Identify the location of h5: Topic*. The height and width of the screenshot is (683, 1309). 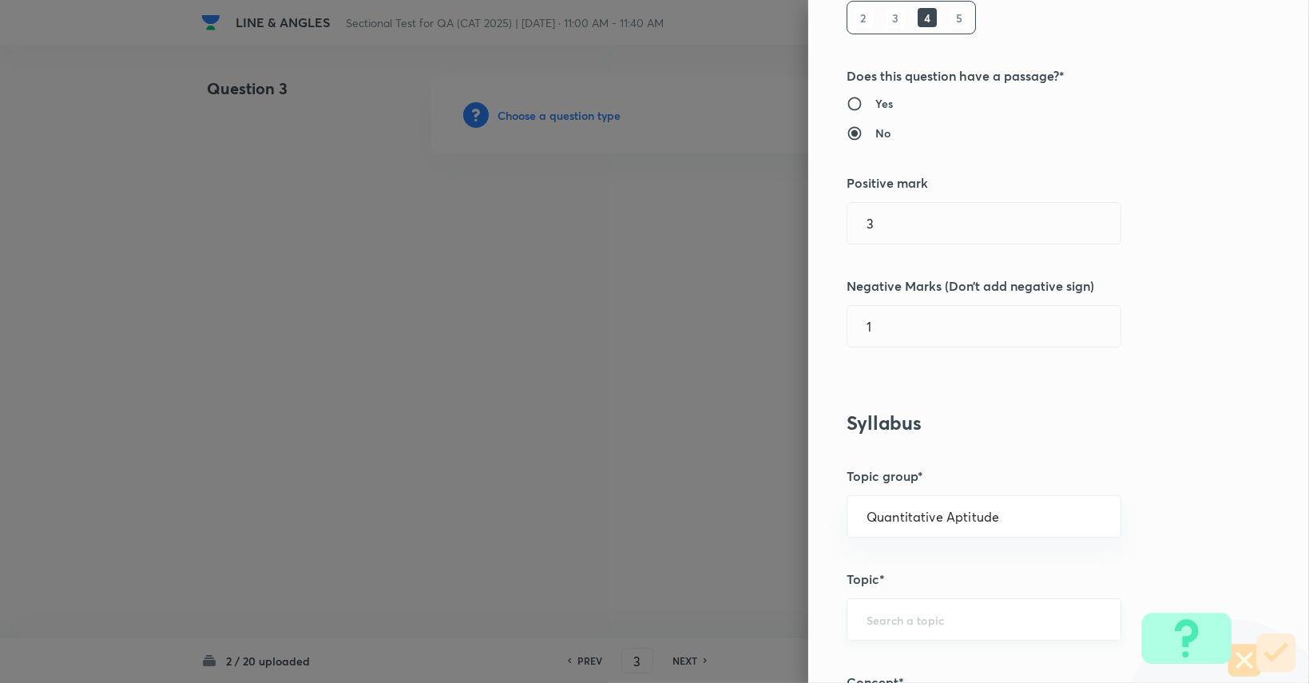
(1031, 579).